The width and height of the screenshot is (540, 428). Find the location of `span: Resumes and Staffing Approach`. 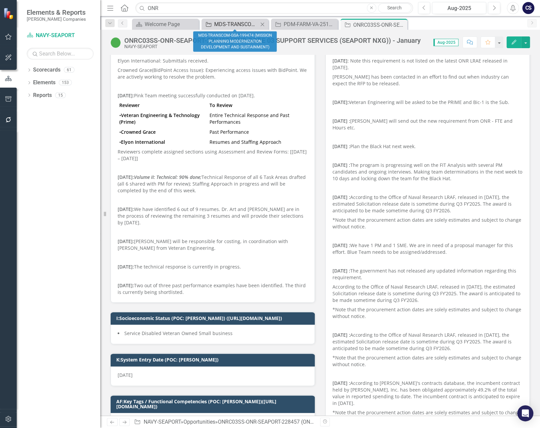

span: Resumes and Staffing Approach is located at coordinates (245, 142).